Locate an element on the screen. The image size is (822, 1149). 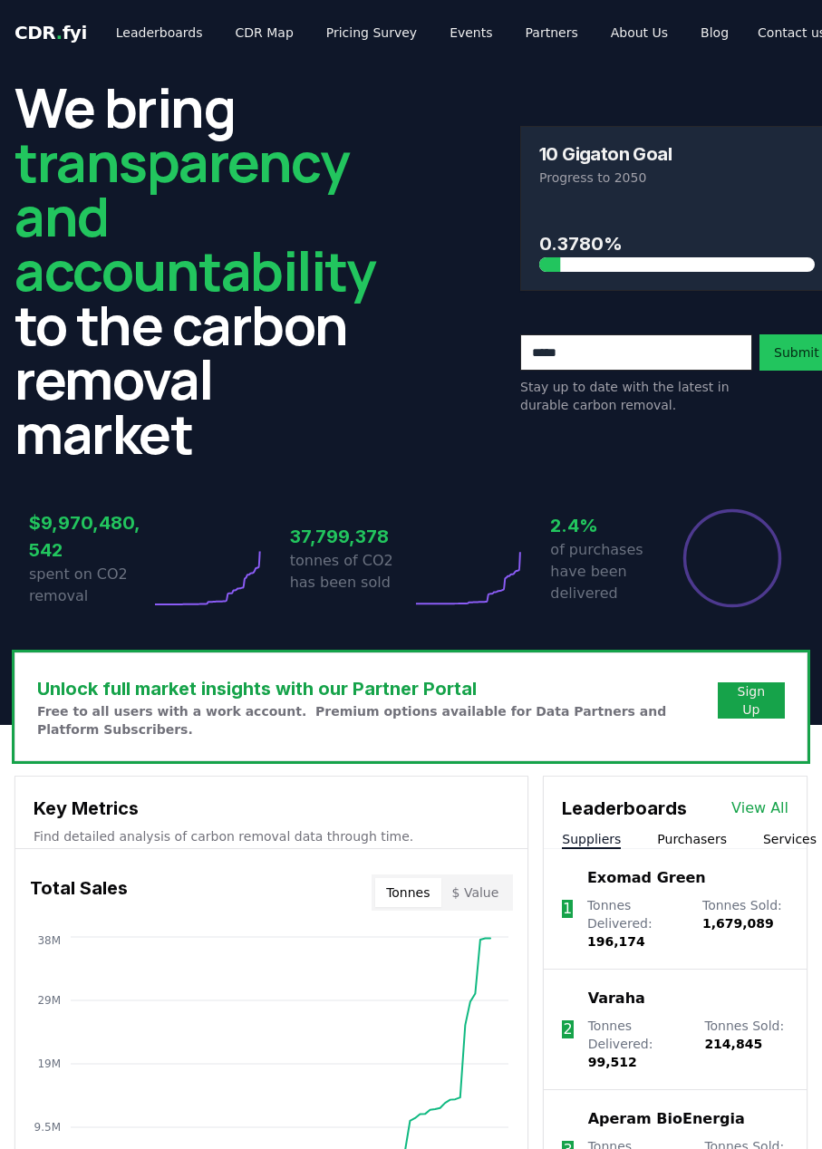
span: 214,845 is located at coordinates (733, 1044).